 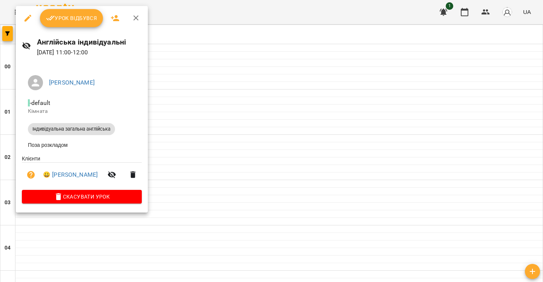 I want to click on span: - default, so click(x=40, y=103).